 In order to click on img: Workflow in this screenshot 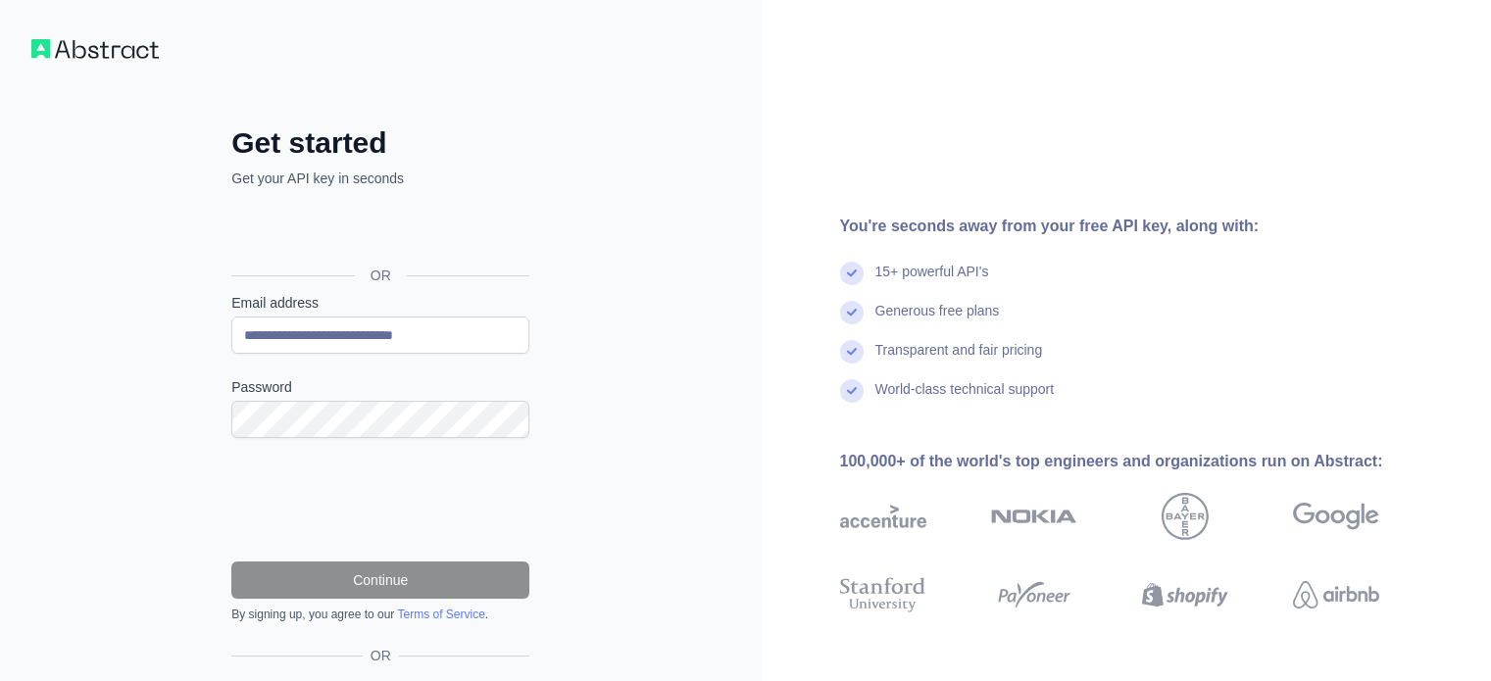, I will do `click(95, 49)`.